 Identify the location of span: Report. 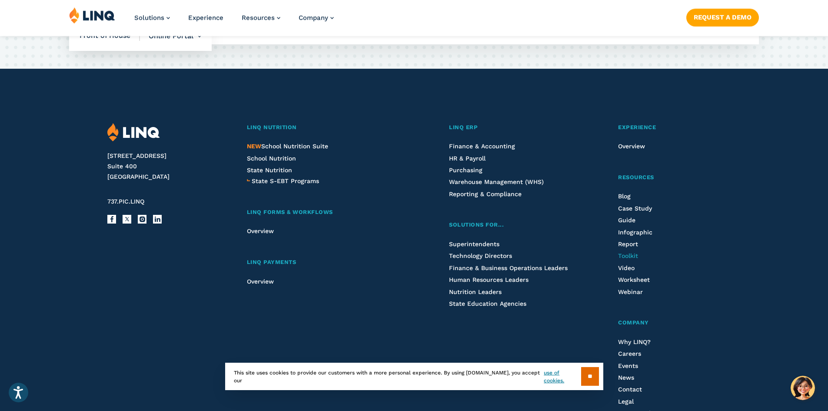
(628, 244).